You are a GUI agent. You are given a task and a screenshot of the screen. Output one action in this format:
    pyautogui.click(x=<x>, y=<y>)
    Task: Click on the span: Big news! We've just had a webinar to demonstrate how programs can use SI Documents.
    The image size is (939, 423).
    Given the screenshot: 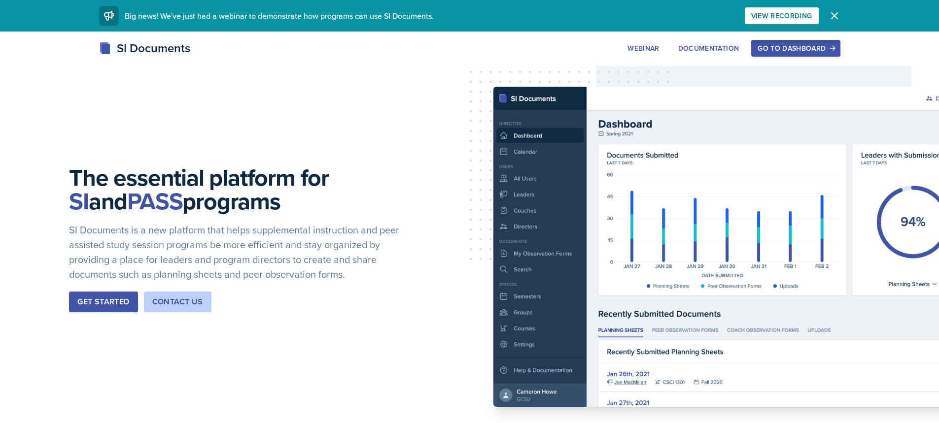 What is the action you would take?
    pyautogui.click(x=279, y=16)
    